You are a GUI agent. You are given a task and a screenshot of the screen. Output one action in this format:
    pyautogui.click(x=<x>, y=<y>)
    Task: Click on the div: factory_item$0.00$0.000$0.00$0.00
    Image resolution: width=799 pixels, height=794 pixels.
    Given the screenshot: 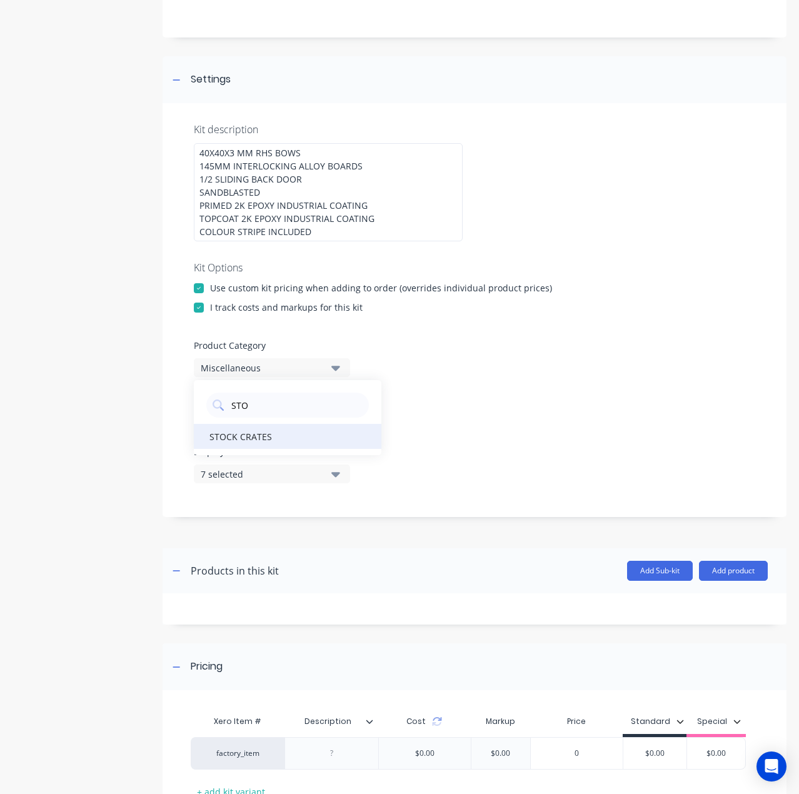 What is the action you would take?
    pyautogui.click(x=468, y=753)
    